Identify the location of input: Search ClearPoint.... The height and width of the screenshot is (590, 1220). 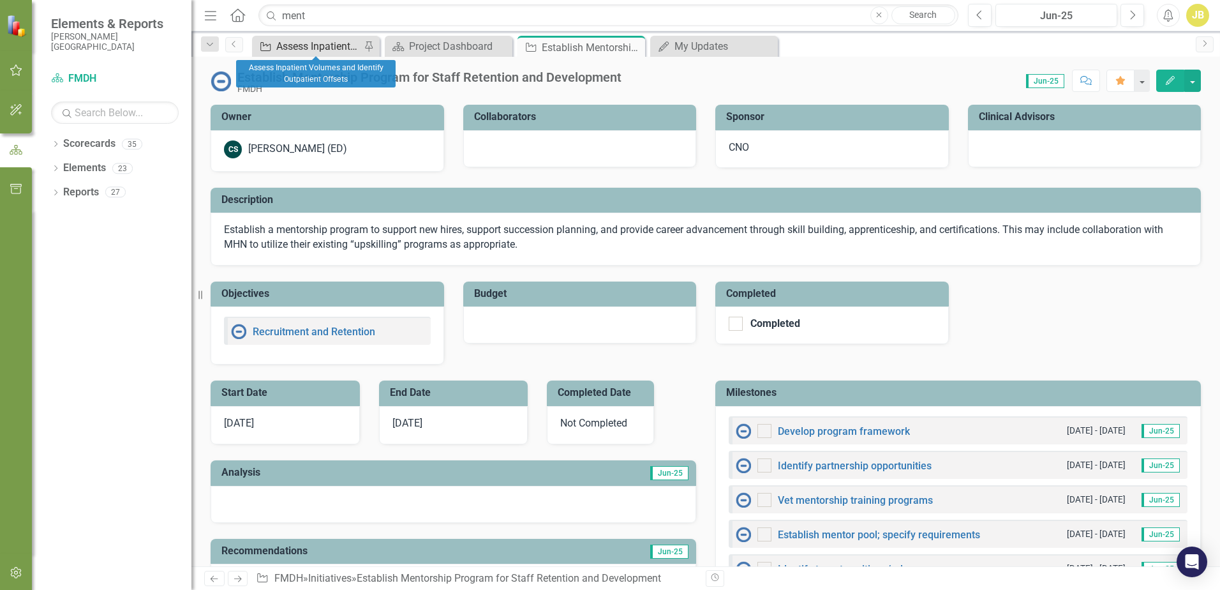
(608, 15).